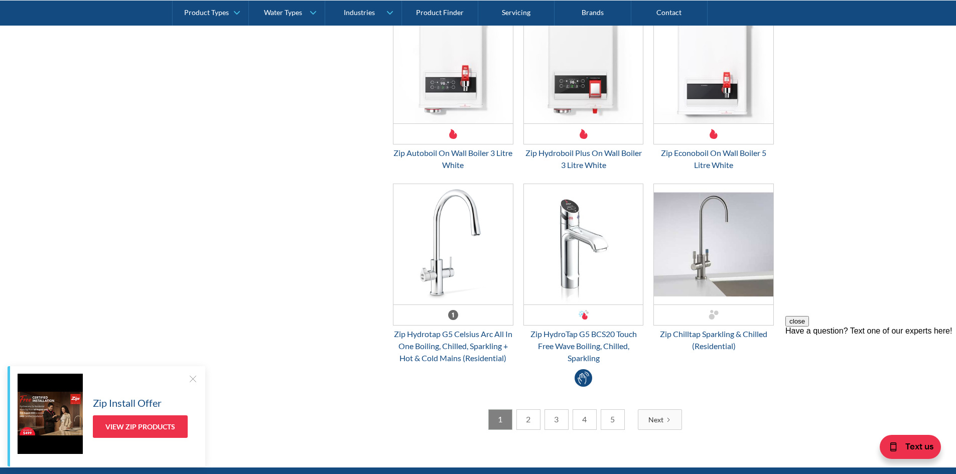 The height and width of the screenshot is (474, 956). What do you see at coordinates (283, 12) in the screenshot?
I see `div: Water Types` at bounding box center [283, 12].